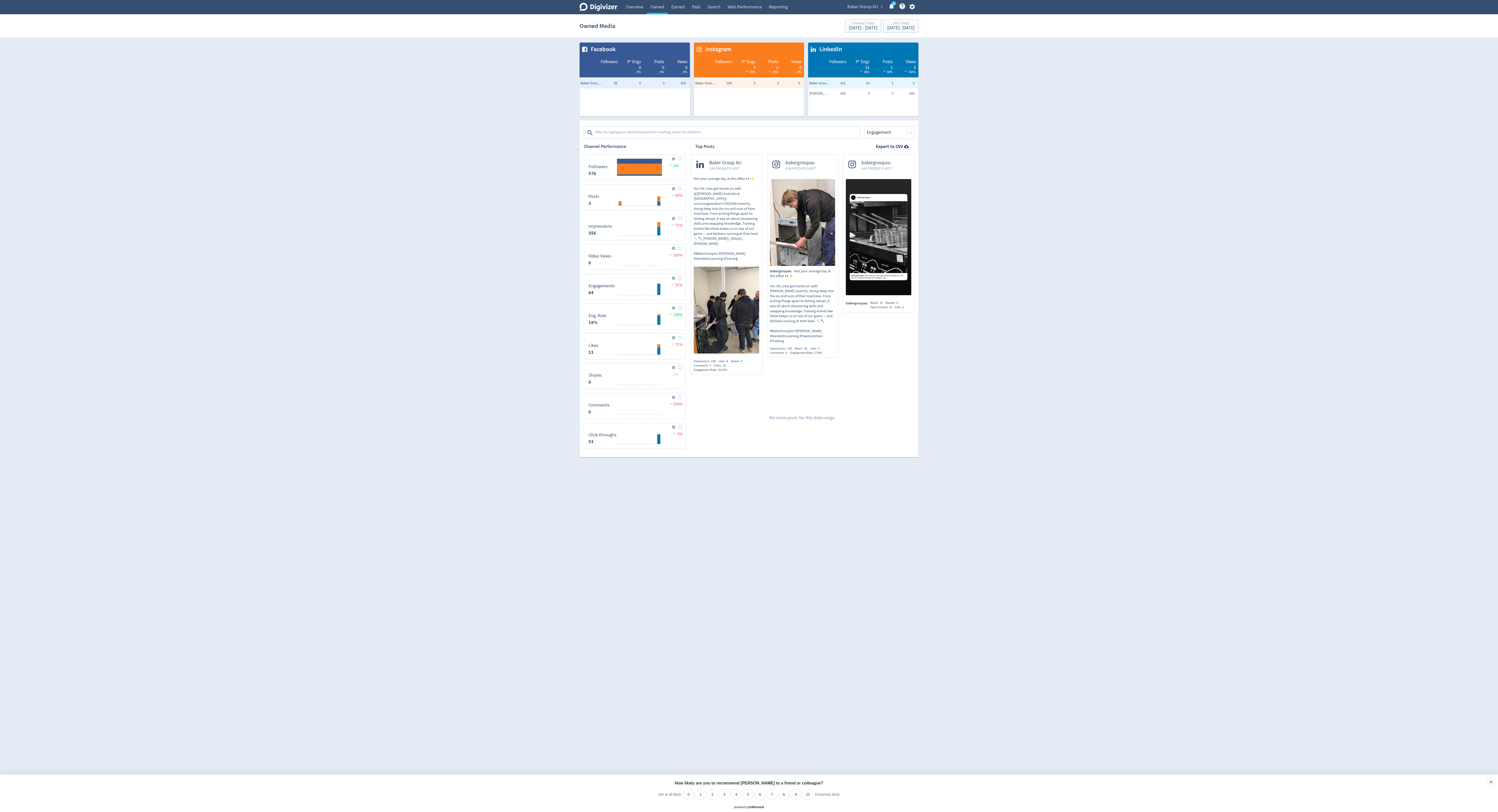 Image resolution: width=1498 pixels, height=812 pixels. I want to click on td: N/A, so click(907, 94).